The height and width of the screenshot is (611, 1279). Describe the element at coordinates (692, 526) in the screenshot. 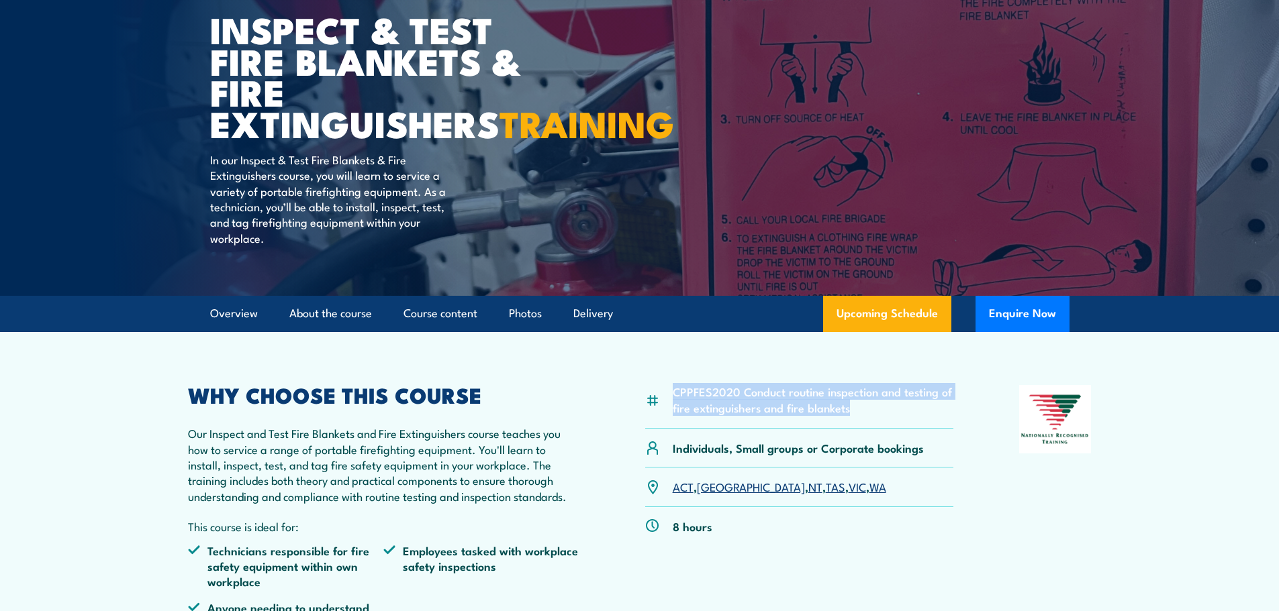

I see `p: 8 hours` at that location.